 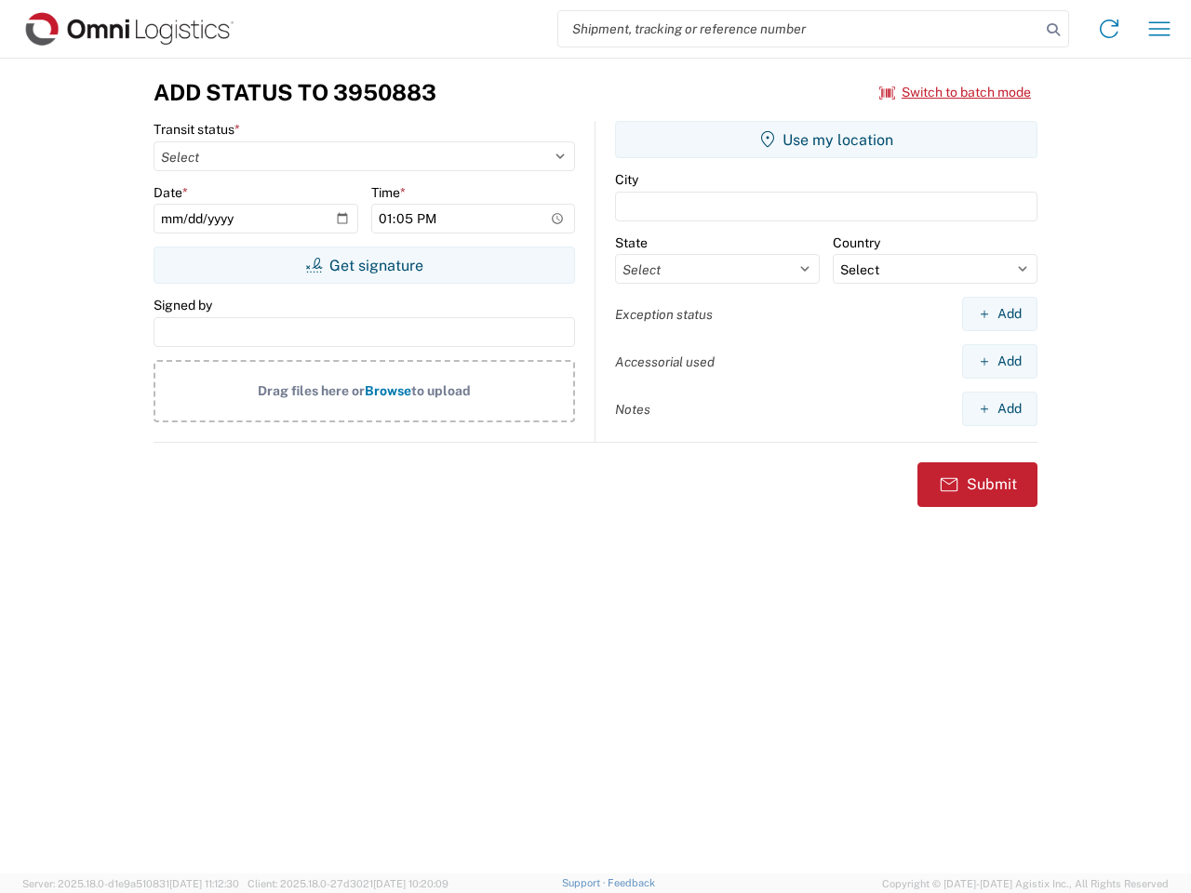 What do you see at coordinates (295, 92) in the screenshot?
I see `h3: Add Status to 3950883` at bounding box center [295, 92].